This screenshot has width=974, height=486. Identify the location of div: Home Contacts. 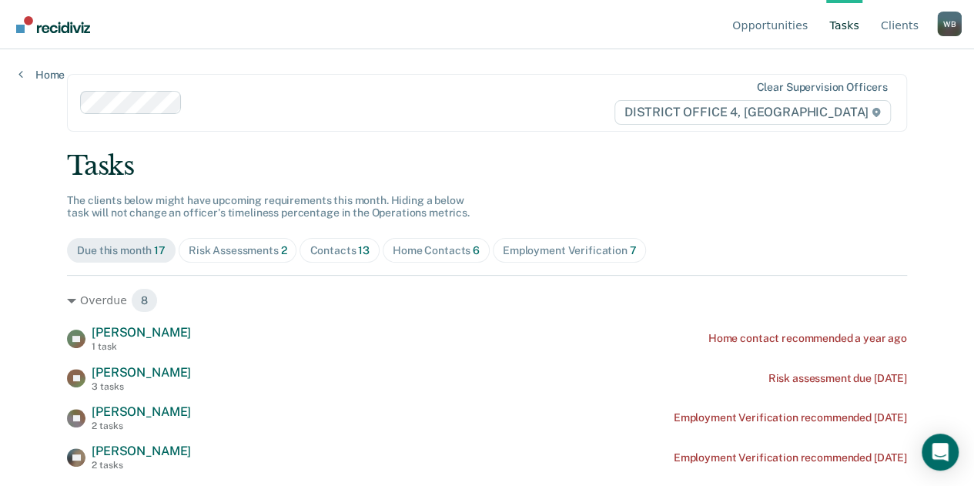
(436, 250).